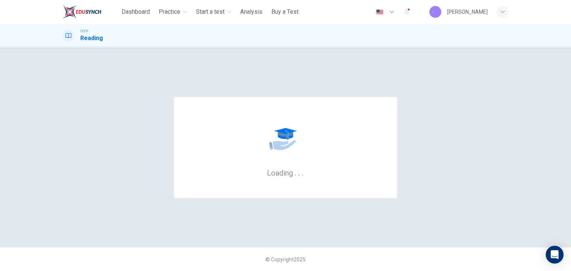 The image size is (571, 271). I want to click on button: Practice, so click(173, 12).